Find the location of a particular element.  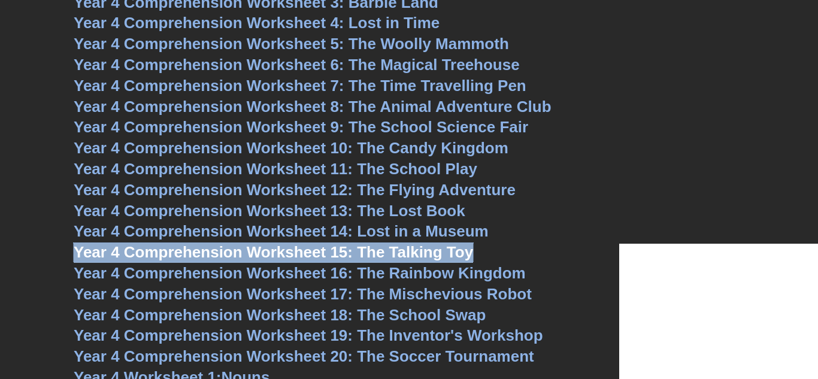

span: Year 4 Comprehension Worksheet 4: Lost in Time is located at coordinates (256, 23).